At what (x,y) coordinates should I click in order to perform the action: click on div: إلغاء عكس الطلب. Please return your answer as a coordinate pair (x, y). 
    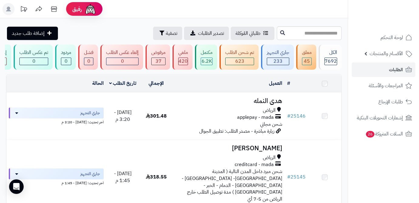
    Looking at the image, I should click on (122, 52).